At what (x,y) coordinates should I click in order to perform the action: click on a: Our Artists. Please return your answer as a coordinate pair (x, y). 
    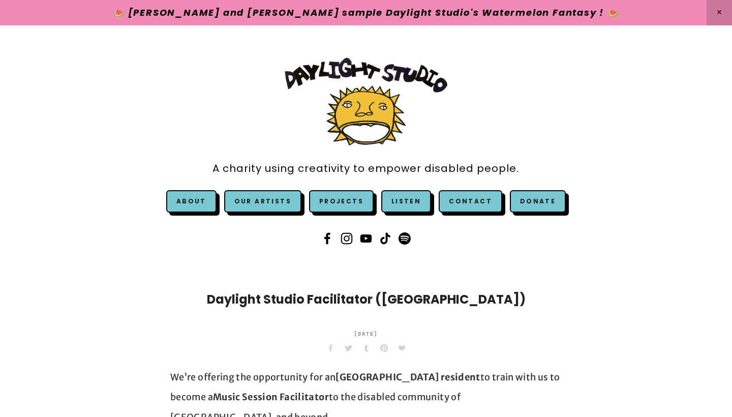
    Looking at the image, I should click on (263, 201).